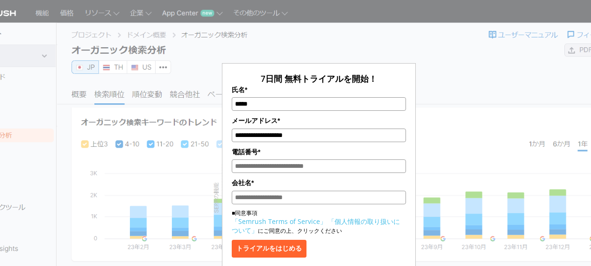 The image size is (591, 266). What do you see at coordinates (316, 226) in the screenshot?
I see `a: 「個人情報の取り扱いについて」` at bounding box center [316, 226].